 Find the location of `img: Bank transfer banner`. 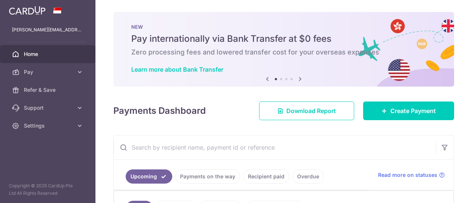

img: Bank transfer banner is located at coordinates (284, 49).